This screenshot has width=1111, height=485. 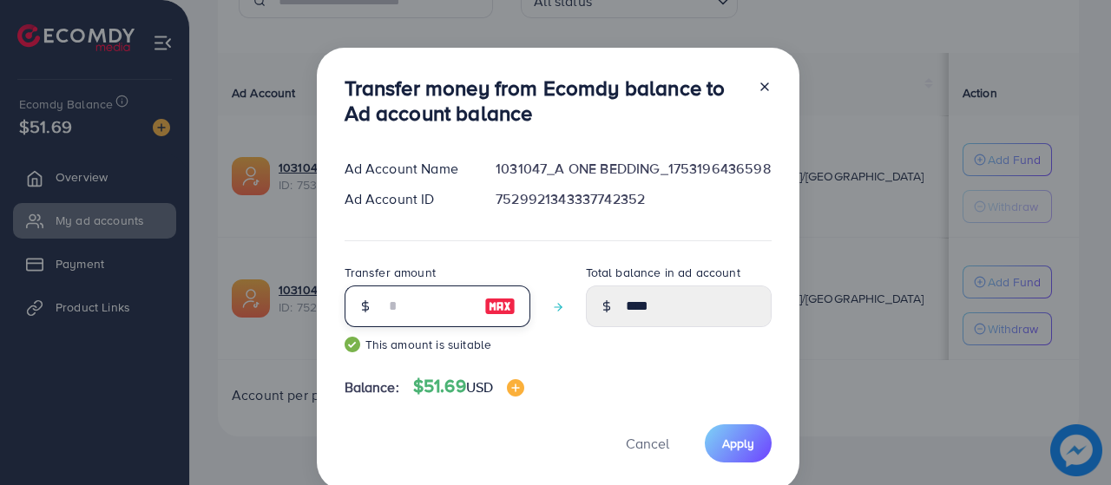 What do you see at coordinates (372, 387) in the screenshot?
I see `span: Balance:` at bounding box center [372, 387].